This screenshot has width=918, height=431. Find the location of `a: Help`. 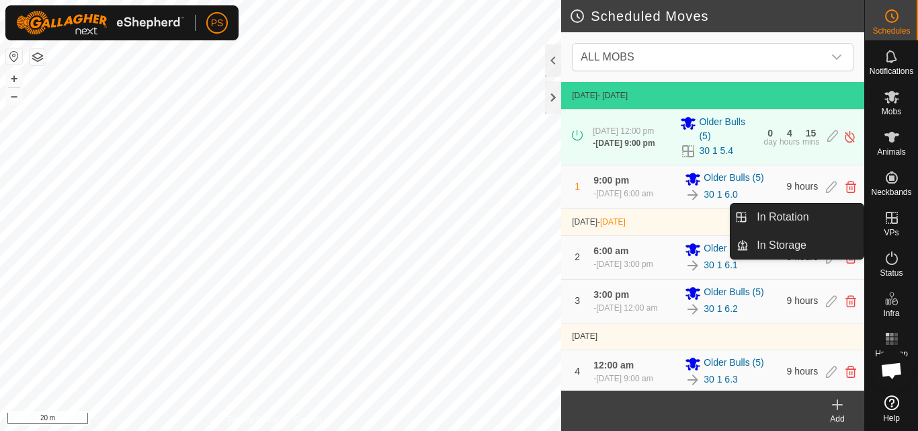

a: Help is located at coordinates (891, 408).